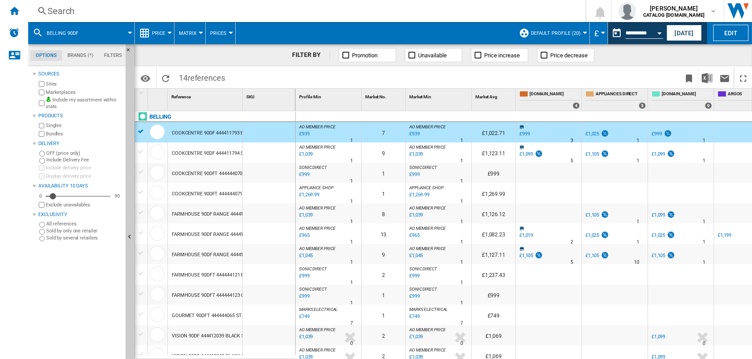 Image resolution: width=752 pixels, height=359 pixels. I want to click on div: VISION 90DF 444412039 BLACK STEEL, so click(214, 336).